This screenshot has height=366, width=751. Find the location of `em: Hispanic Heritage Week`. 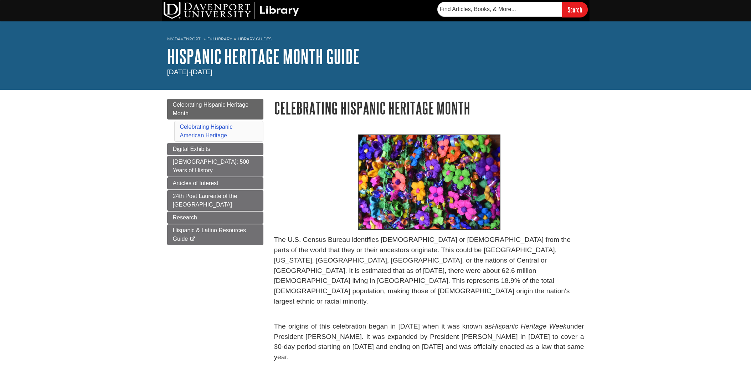

em: Hispanic Heritage Week is located at coordinates (530, 326).